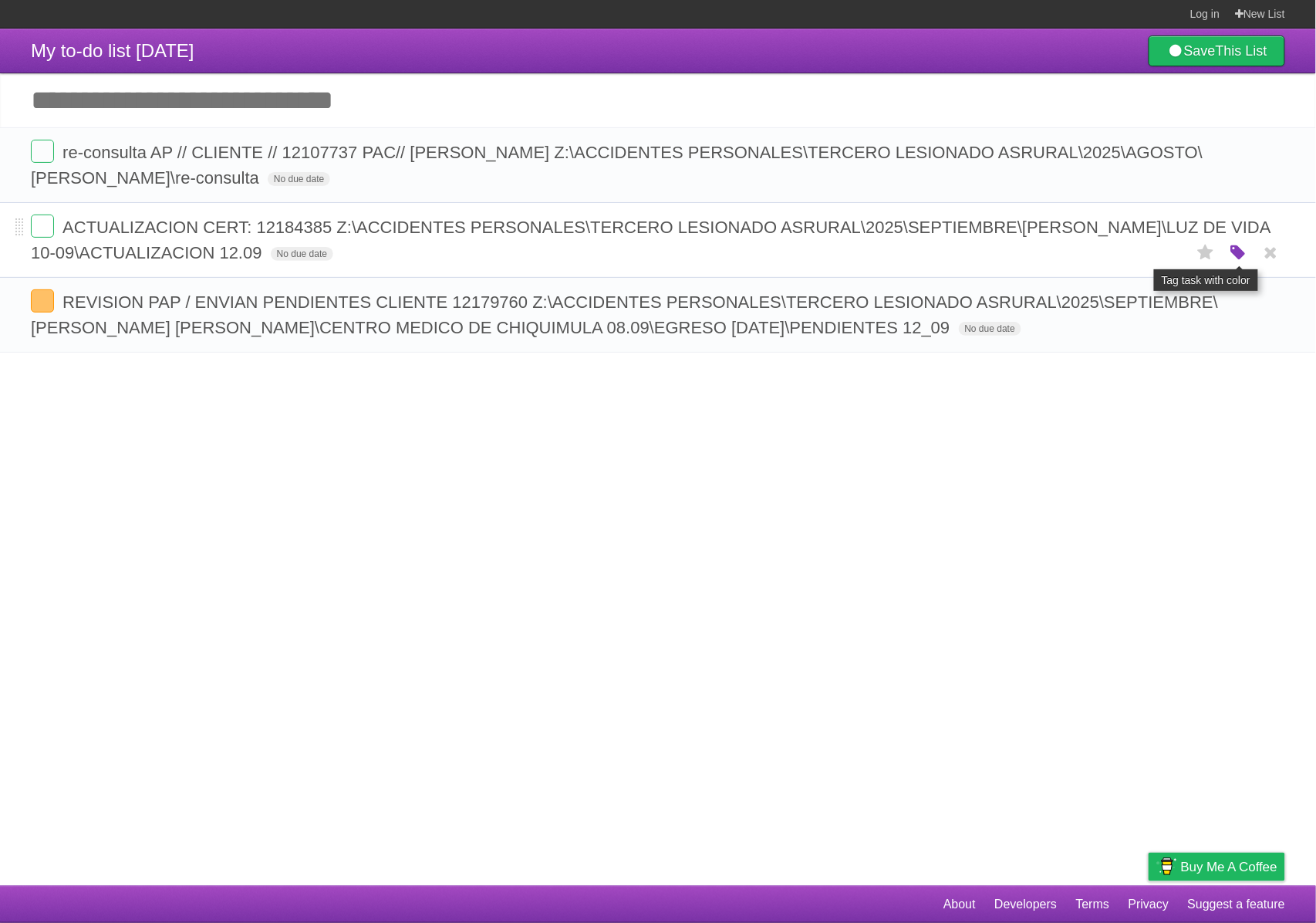 This screenshot has width=1316, height=923. What do you see at coordinates (1093, 904) in the screenshot?
I see `a: Terms` at bounding box center [1093, 904].